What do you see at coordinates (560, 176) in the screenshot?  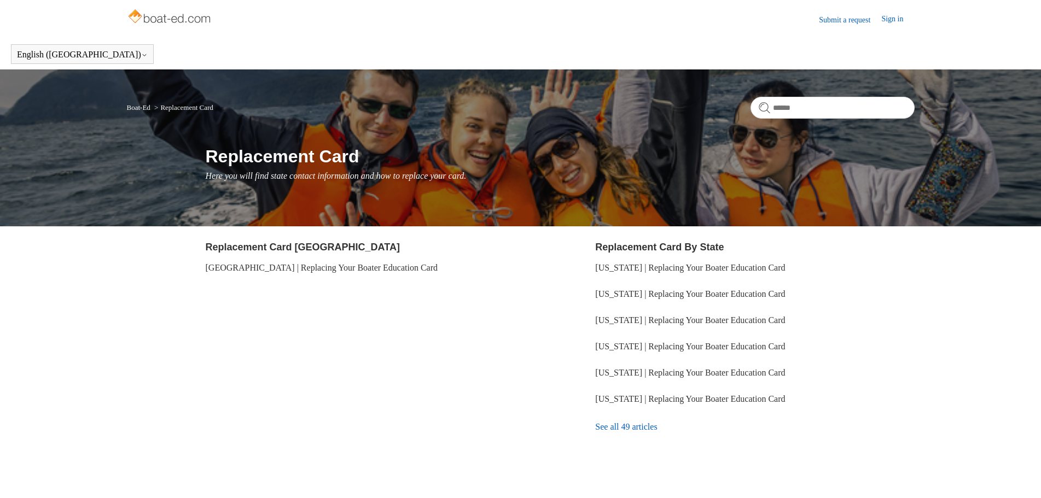 I see `p: Here you will find state contact information and how to replace your card.` at bounding box center [560, 176].